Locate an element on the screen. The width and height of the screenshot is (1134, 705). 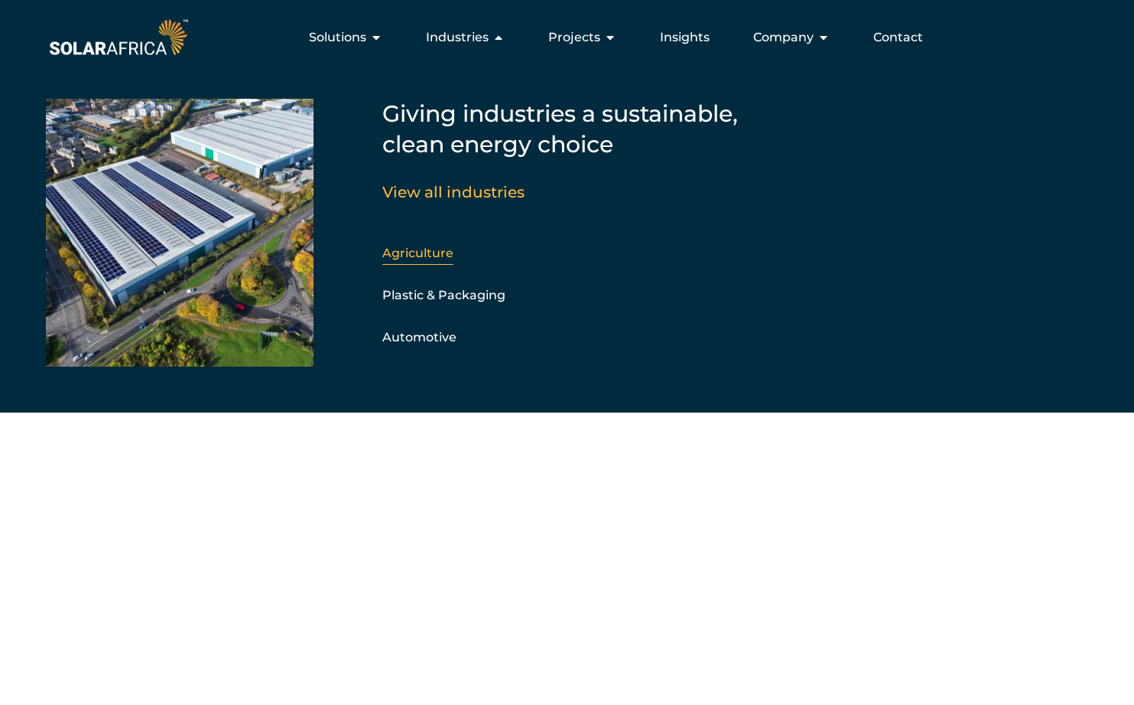
span: I want to go green is located at coordinates (555, 437).